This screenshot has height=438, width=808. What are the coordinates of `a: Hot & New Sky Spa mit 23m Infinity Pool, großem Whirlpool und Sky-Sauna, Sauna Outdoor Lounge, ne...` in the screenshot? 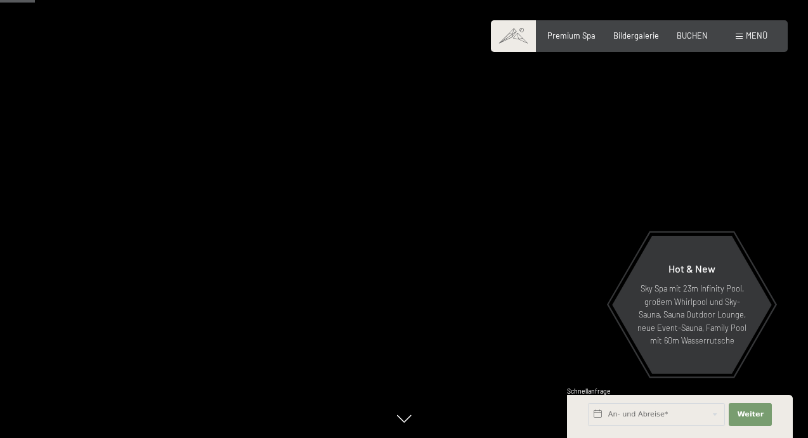 It's located at (692, 305).